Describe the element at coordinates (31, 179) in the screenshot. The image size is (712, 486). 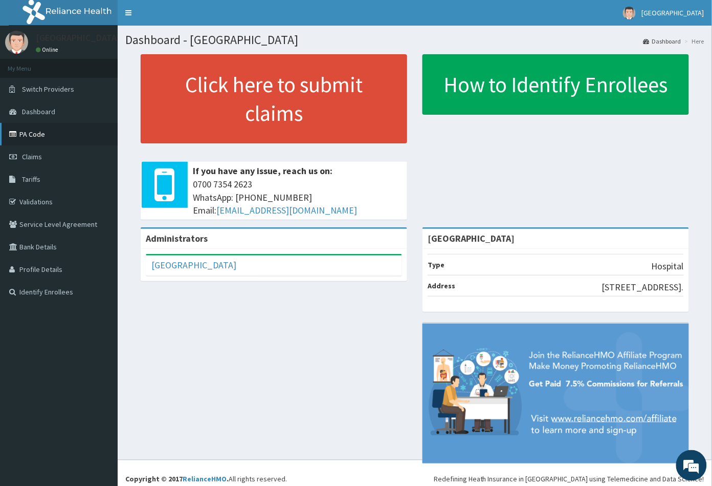
I see `span: Tariffs` at that location.